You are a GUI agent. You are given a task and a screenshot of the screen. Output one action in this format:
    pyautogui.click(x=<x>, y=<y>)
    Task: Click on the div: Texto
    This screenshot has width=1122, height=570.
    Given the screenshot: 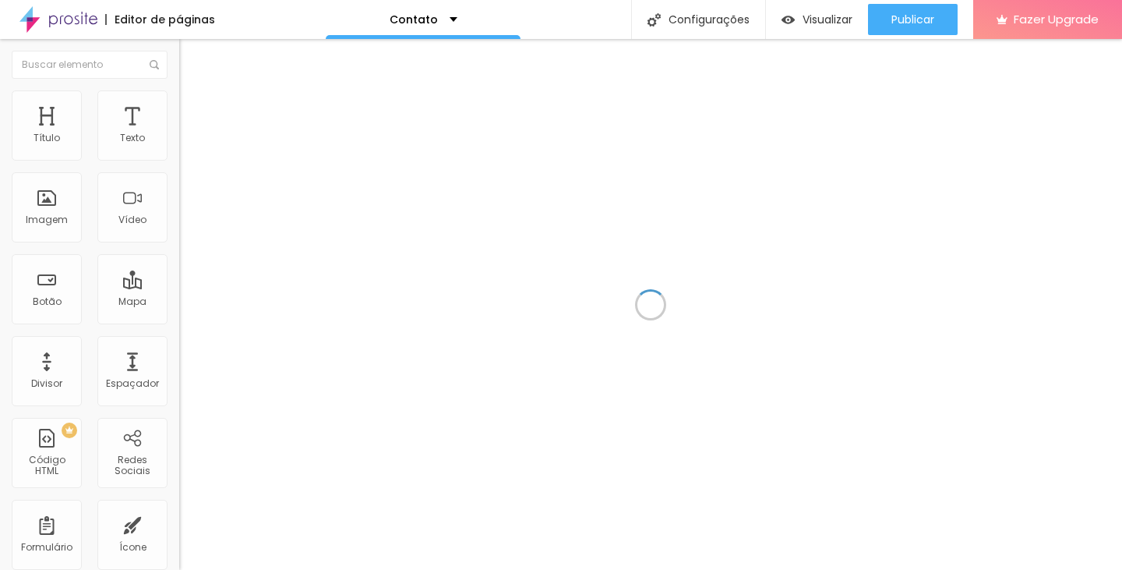 What is the action you would take?
    pyautogui.click(x=132, y=138)
    